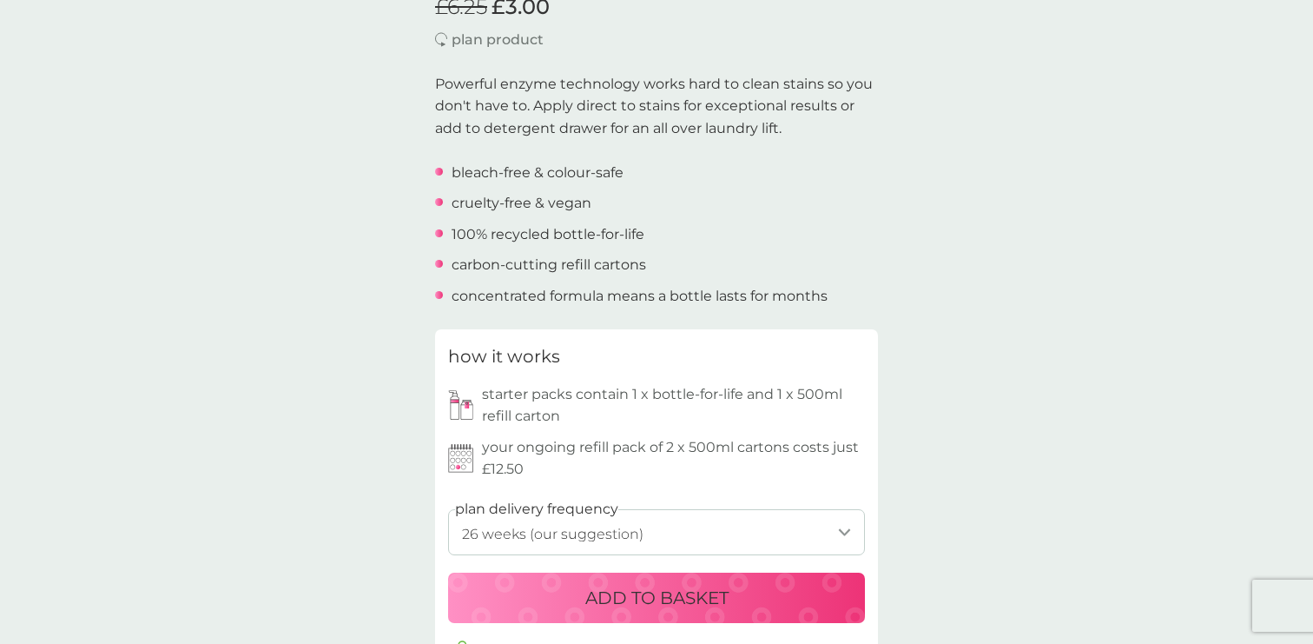 This screenshot has width=1313, height=644. Describe the element at coordinates (657, 597) in the screenshot. I see `button: ADD TO BASKET` at that location.